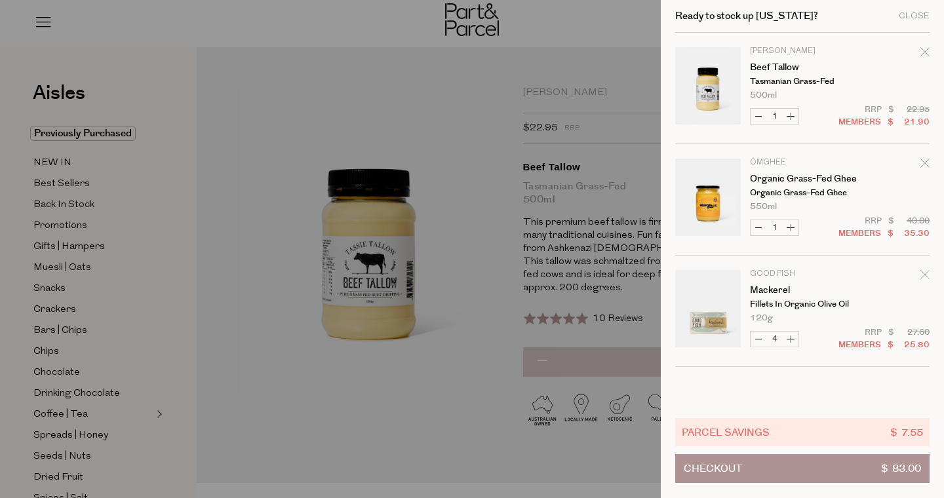 The height and width of the screenshot is (498, 944). Describe the element at coordinates (925, 165) in the screenshot. I see `div: Remove Organic Grass-fed Ghee` at that location.